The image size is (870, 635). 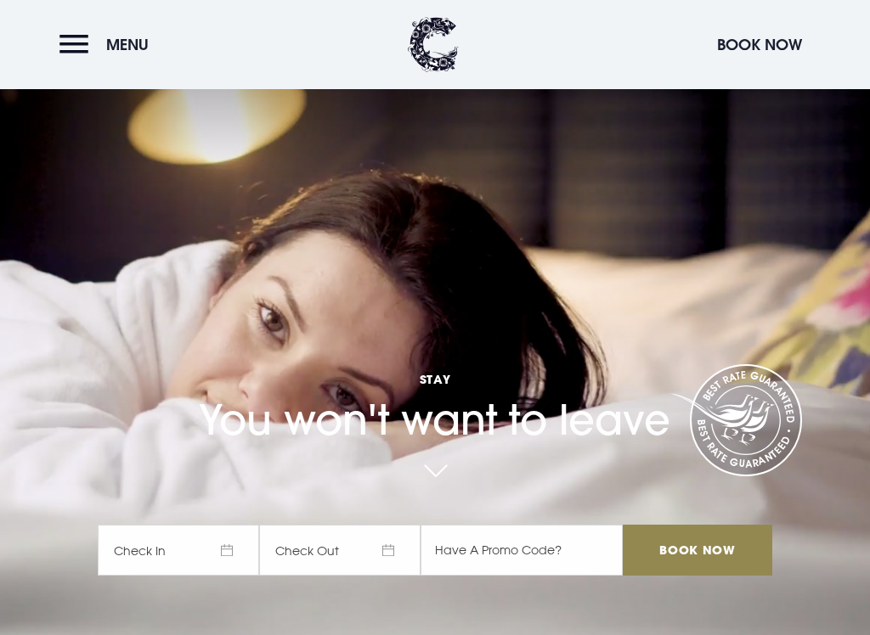 What do you see at coordinates (127, 44) in the screenshot?
I see `span: Menu` at bounding box center [127, 44].